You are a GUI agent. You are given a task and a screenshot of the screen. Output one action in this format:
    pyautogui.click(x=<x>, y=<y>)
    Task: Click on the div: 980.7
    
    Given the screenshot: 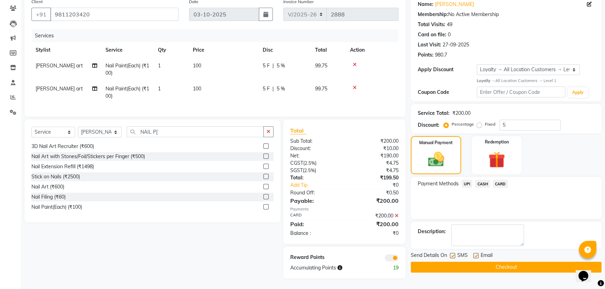 What is the action you would take?
    pyautogui.click(x=441, y=55)
    